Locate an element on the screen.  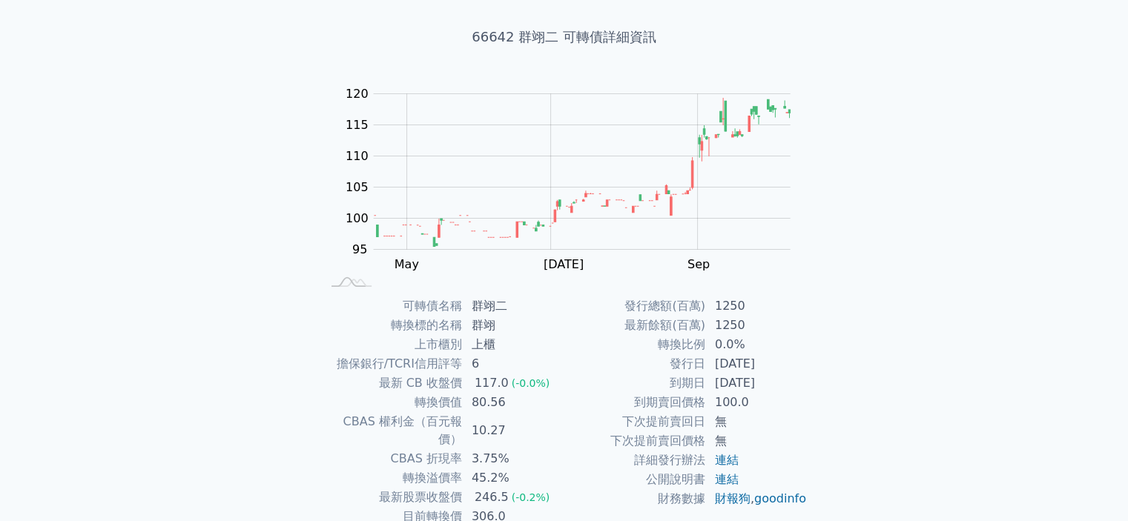
td: 80.56 is located at coordinates (513, 403).